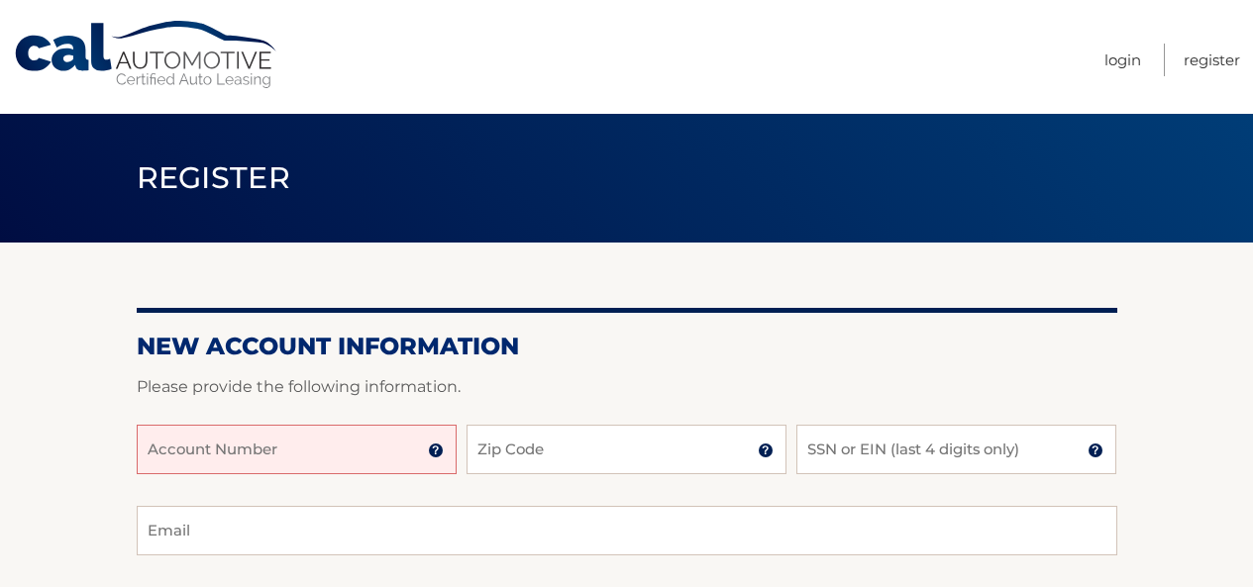  What do you see at coordinates (147, 54) in the screenshot?
I see `a: Cal Automotive` at bounding box center [147, 54].